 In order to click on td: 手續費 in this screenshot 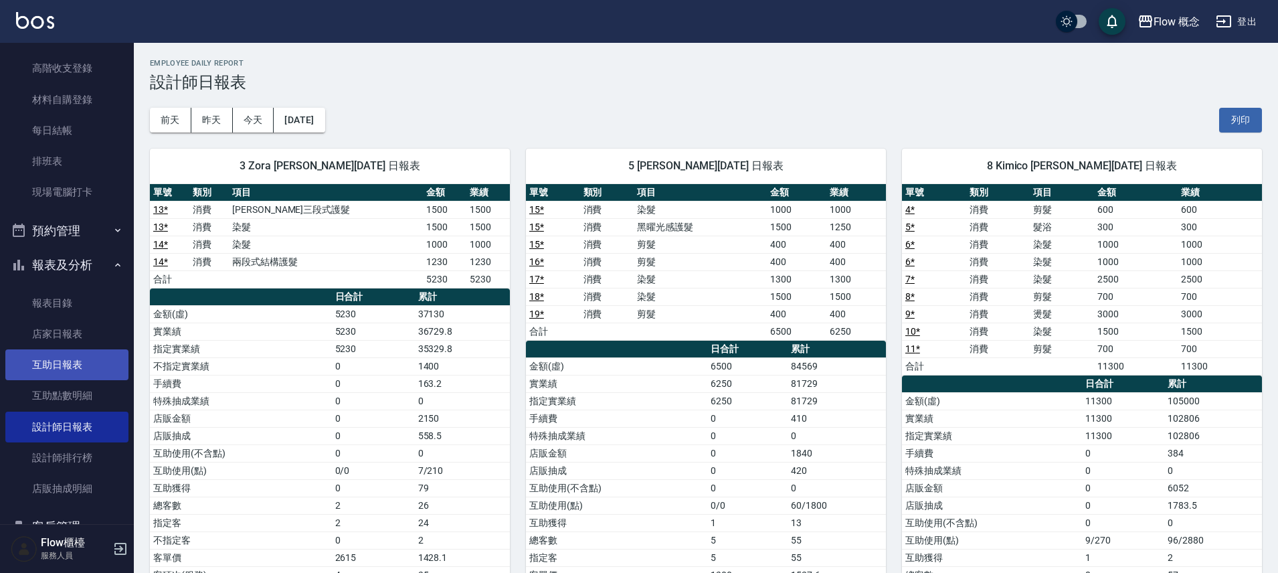, I will do `click(241, 383)`.